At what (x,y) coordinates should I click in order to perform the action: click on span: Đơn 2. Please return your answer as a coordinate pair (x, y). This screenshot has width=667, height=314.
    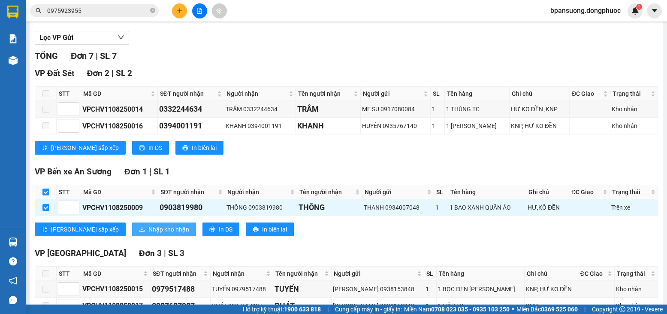
    Looking at the image, I should click on (98, 73).